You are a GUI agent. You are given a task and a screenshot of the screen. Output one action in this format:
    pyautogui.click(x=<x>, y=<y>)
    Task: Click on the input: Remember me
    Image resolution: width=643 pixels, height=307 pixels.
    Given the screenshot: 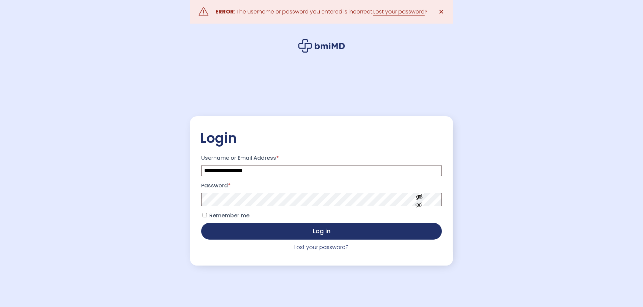 What is the action you would take?
    pyautogui.click(x=205, y=215)
    